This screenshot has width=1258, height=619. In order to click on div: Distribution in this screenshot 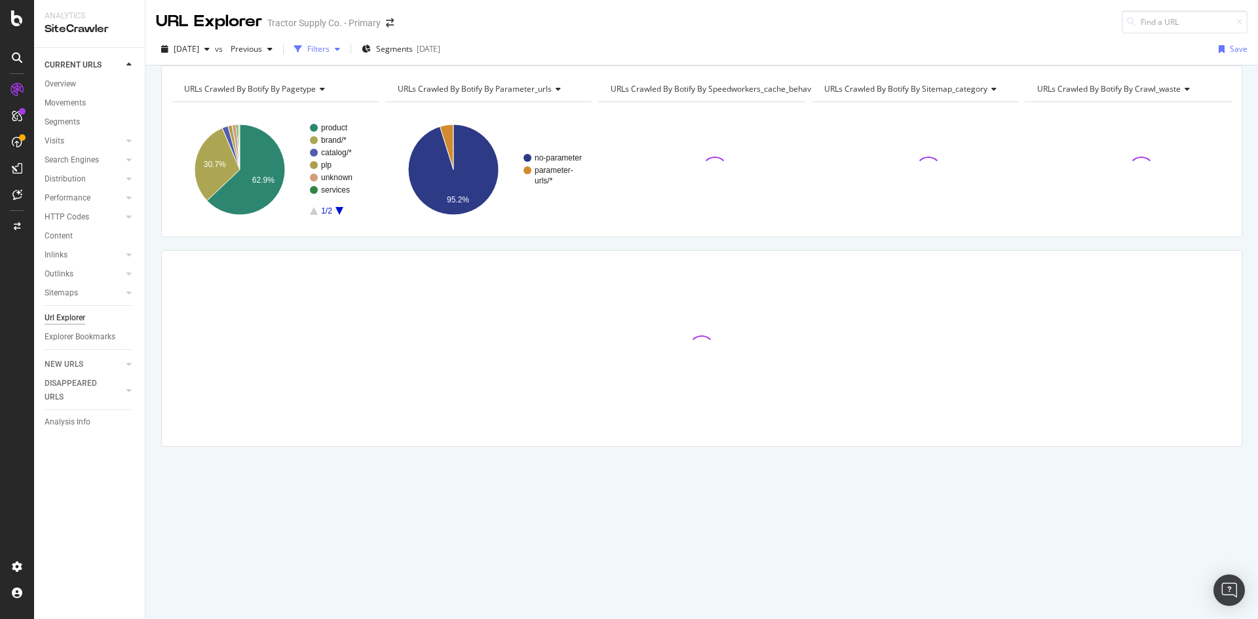, I will do `click(65, 179)`.